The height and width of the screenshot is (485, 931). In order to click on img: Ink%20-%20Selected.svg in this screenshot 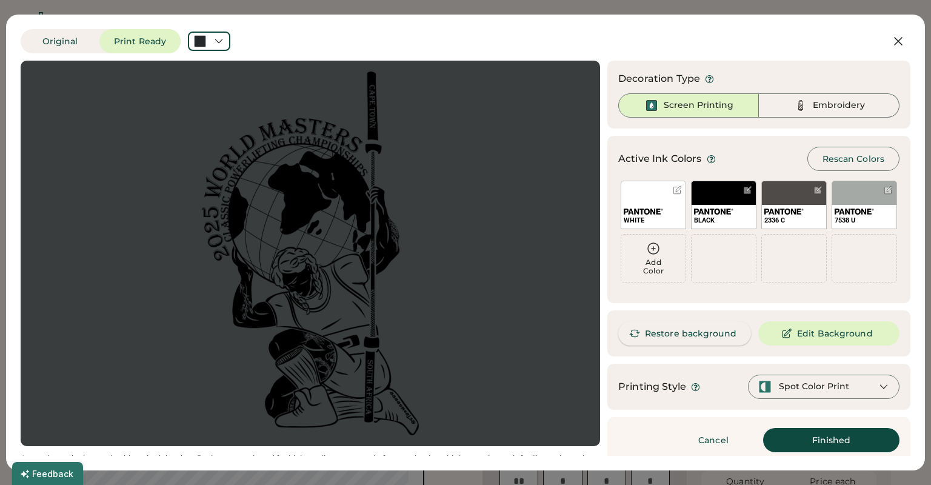, I will do `click(651, 105)`.